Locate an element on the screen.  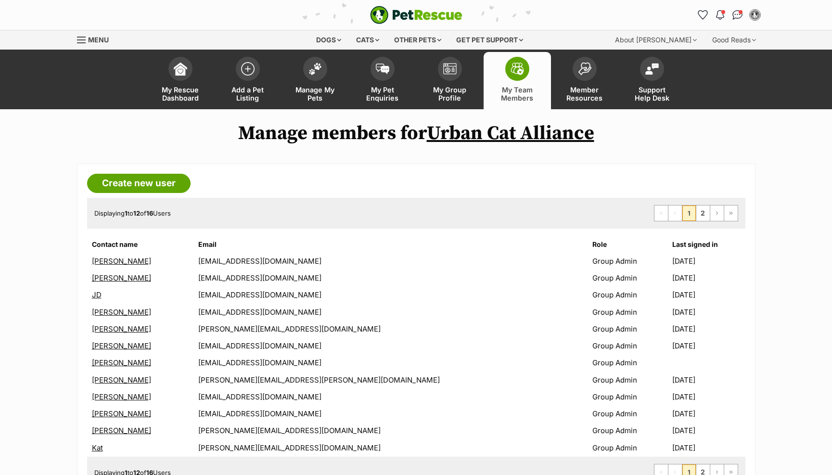
a: Page 2 is located at coordinates (703, 213).